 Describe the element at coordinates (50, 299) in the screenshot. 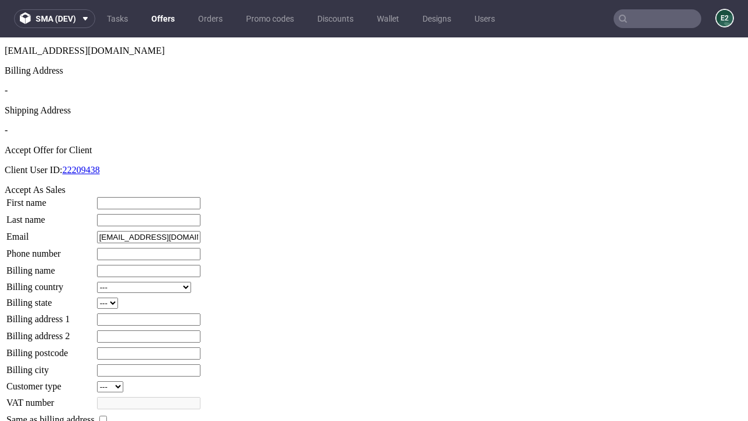

I see `td: Billing address 2` at that location.